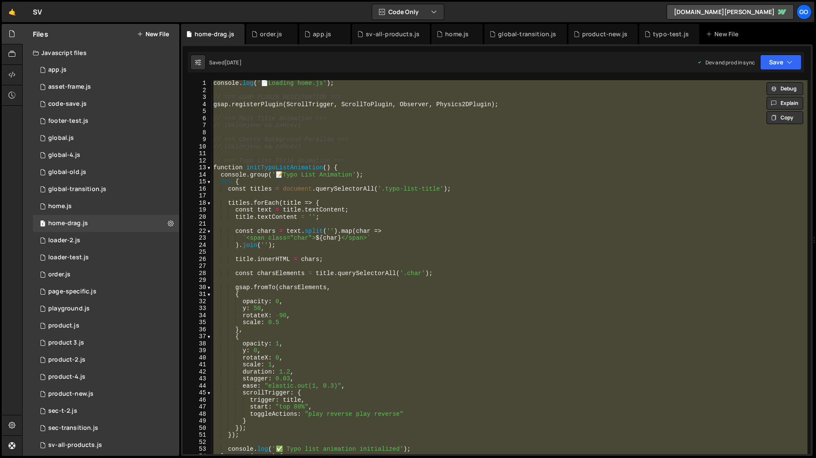 This screenshot has width=816, height=458. Describe the element at coordinates (61, 138) in the screenshot. I see `div: global.js` at that location.